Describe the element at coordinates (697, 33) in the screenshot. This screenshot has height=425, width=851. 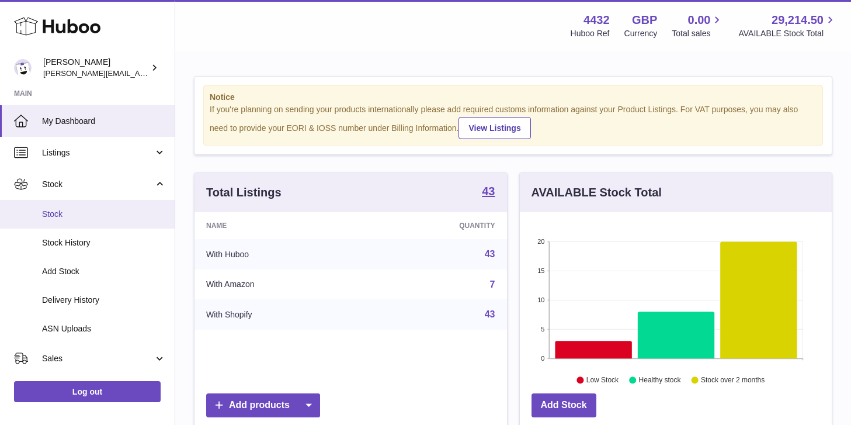
I see `span: Total sales` at that location.